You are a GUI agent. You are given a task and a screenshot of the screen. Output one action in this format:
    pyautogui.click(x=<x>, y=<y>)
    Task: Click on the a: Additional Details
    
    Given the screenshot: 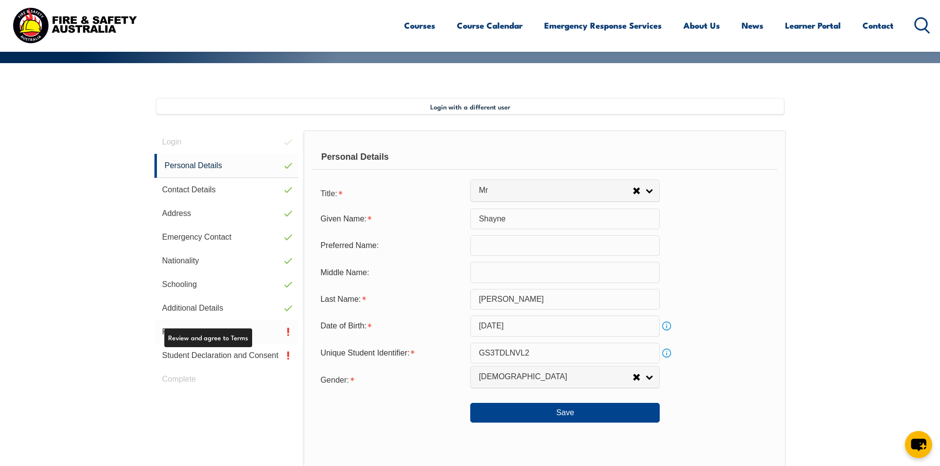 What is the action you would take?
    pyautogui.click(x=227, y=308)
    